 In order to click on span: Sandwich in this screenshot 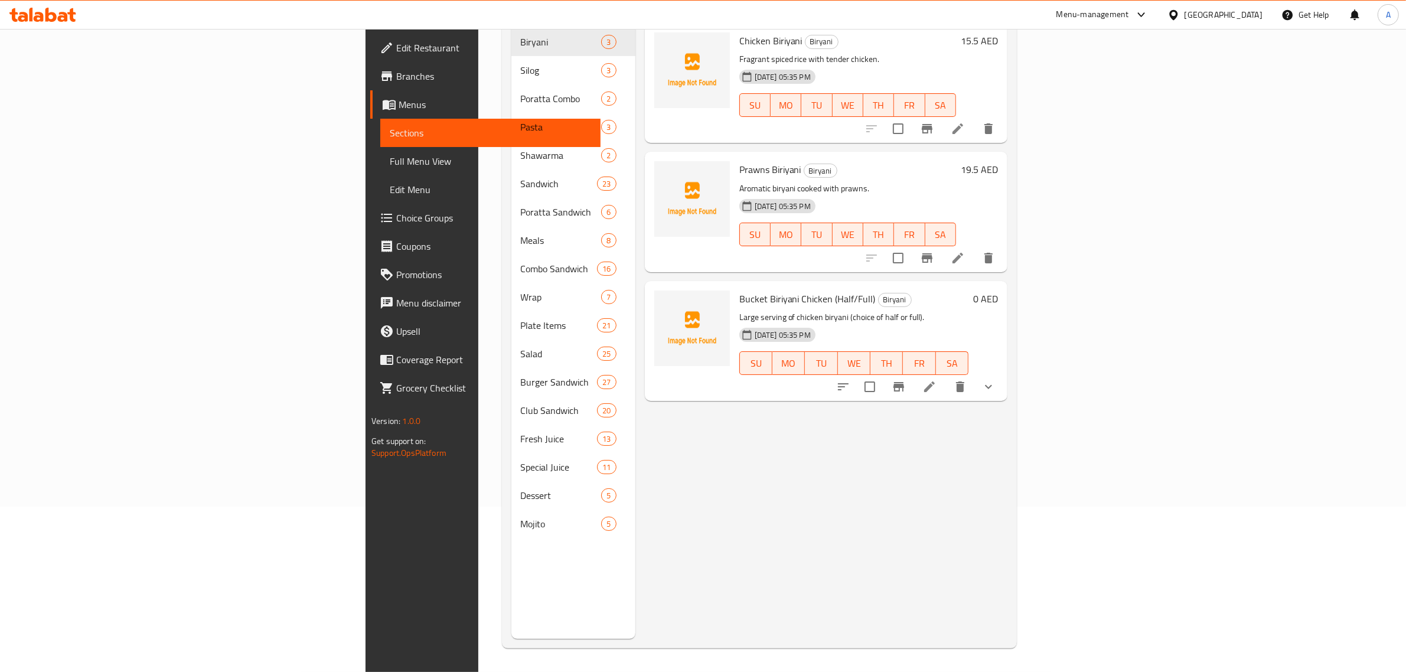, I will do `click(559, 184)`.